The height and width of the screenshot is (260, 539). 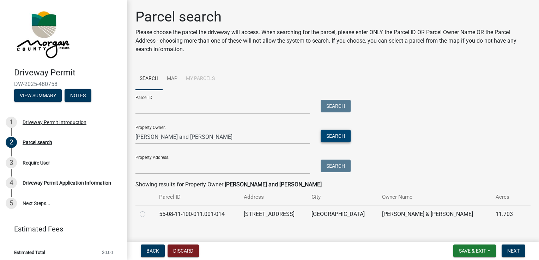 What do you see at coordinates (183, 251) in the screenshot?
I see `button: Discard` at bounding box center [183, 251].